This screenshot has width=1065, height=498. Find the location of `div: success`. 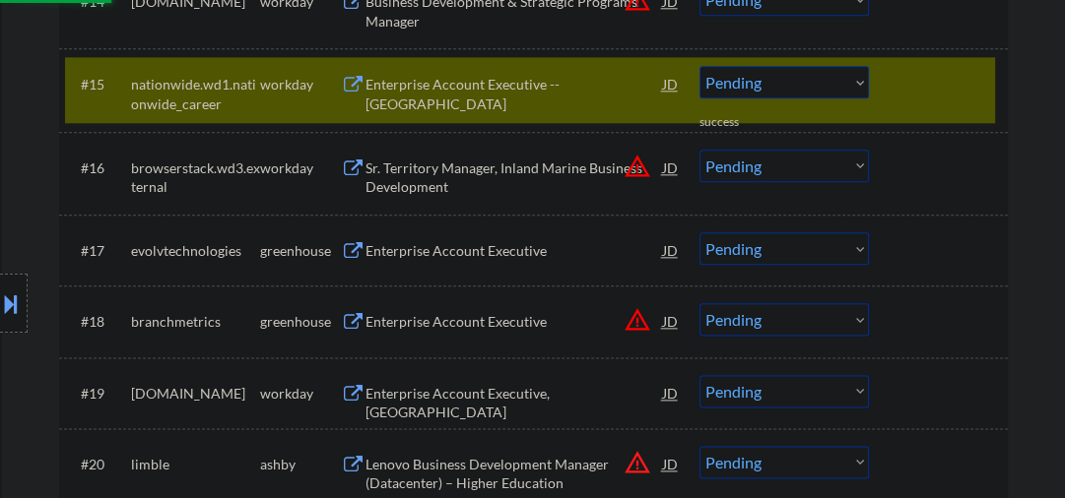

div: success is located at coordinates (739, 122).